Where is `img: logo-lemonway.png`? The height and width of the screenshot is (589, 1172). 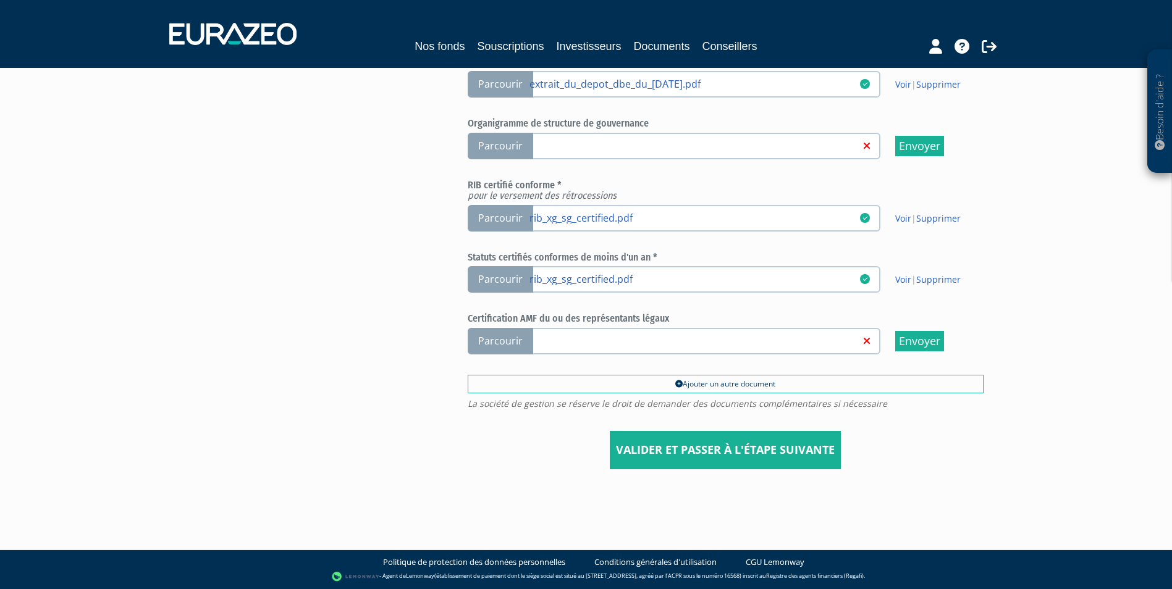
img: logo-lemonway.png is located at coordinates (355, 577).